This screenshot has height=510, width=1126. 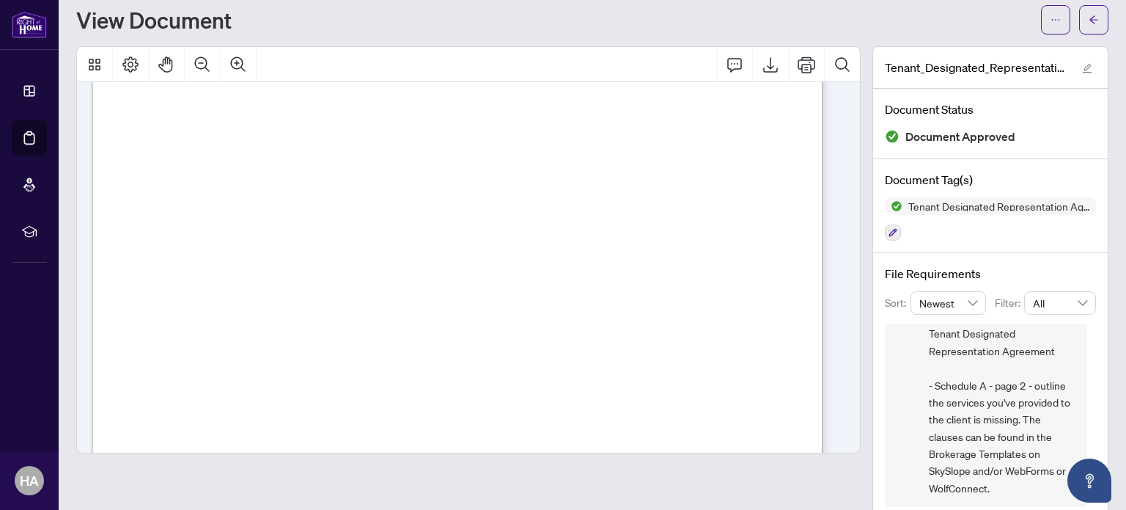 I want to click on span: Newest, so click(x=949, y=303).